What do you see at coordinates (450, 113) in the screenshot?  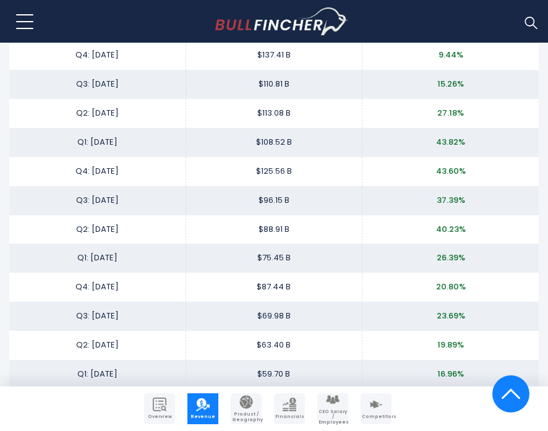 I see `span: 27.18%` at bounding box center [450, 113].